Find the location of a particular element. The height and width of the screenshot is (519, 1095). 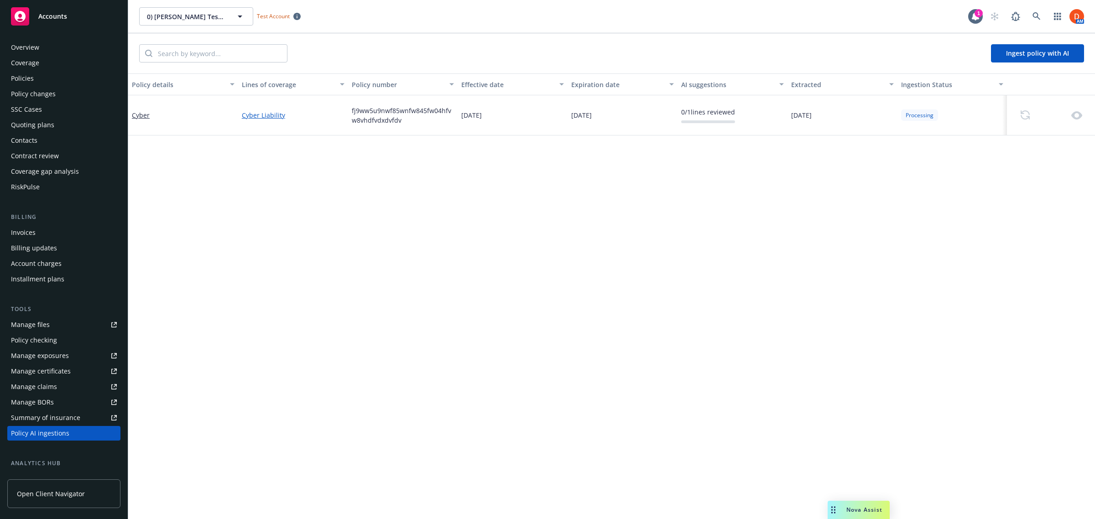

button: Nova Assist is located at coordinates (859, 510).